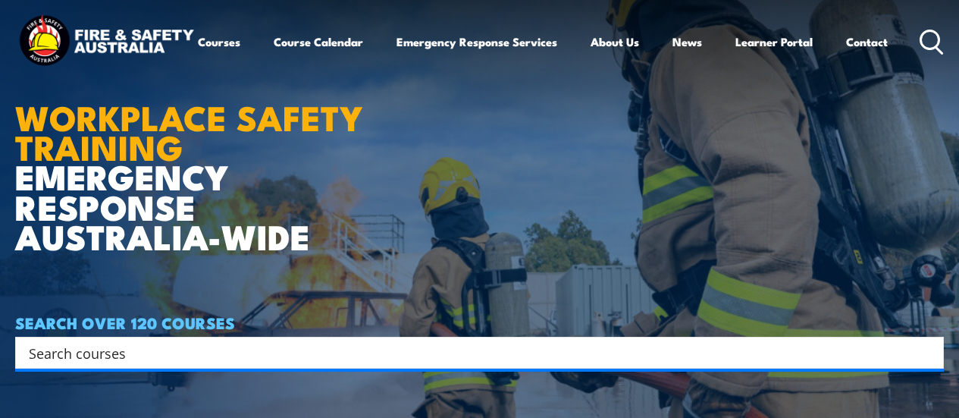 The width and height of the screenshot is (959, 418). I want to click on button: Search magnifier button, so click(928, 352).